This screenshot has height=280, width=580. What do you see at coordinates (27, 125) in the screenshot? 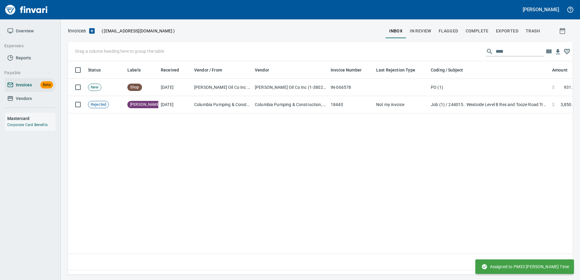
I see `a: Corporate Card Benefits` at bounding box center [27, 125].